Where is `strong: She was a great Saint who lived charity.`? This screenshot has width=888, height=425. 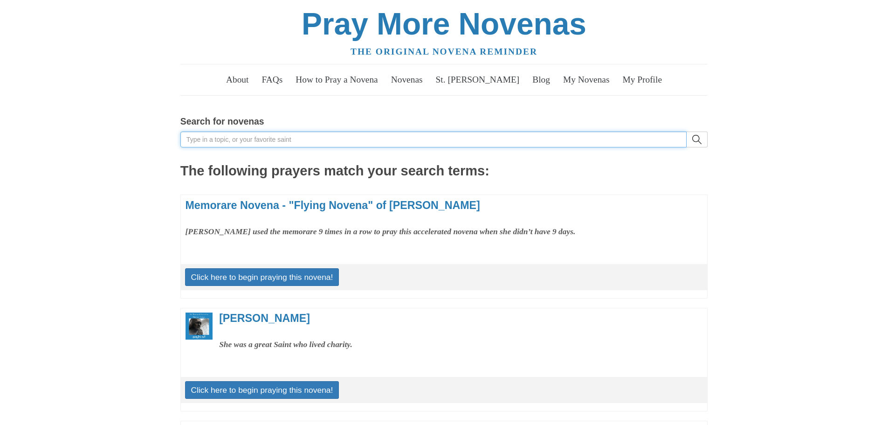
strong: She was a great Saint who lived charity. is located at coordinates (286, 344).